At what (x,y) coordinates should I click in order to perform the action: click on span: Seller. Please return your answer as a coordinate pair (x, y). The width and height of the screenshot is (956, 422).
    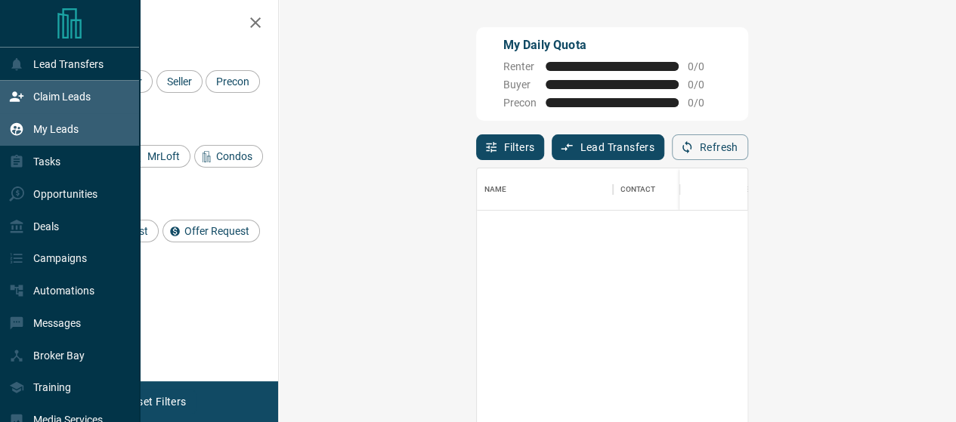
    Looking at the image, I should click on (179, 82).